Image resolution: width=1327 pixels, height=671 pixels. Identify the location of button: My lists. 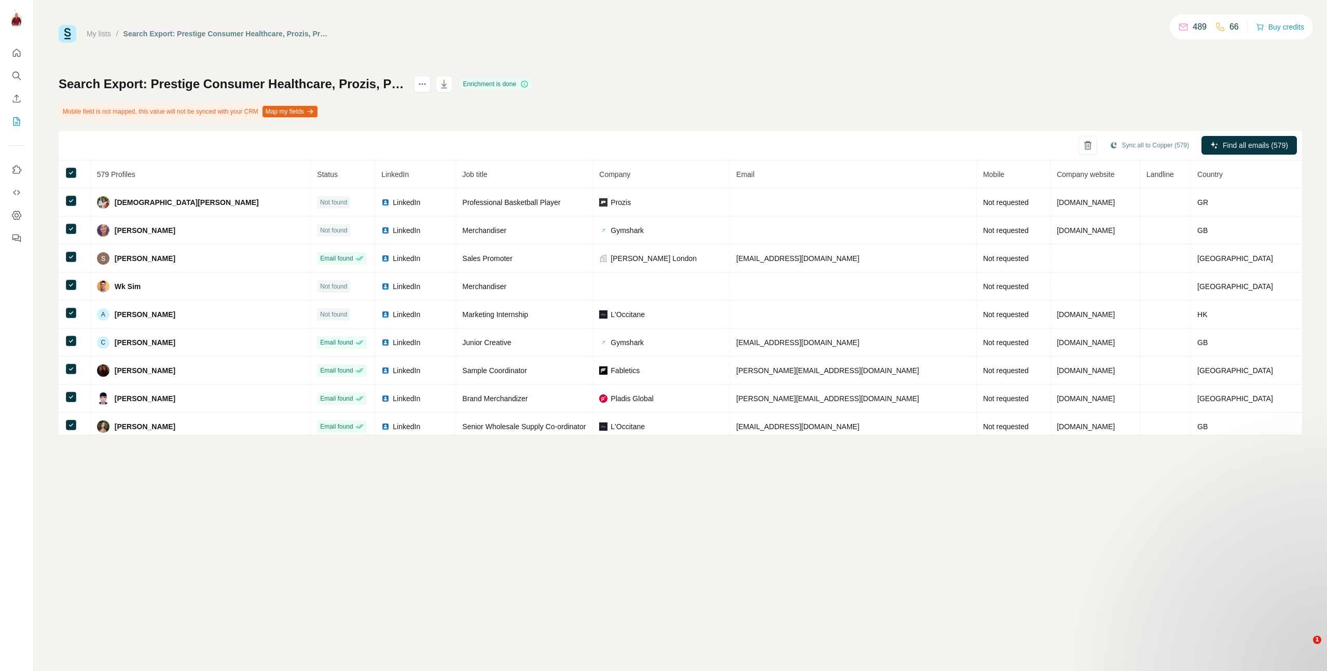
(17, 121).